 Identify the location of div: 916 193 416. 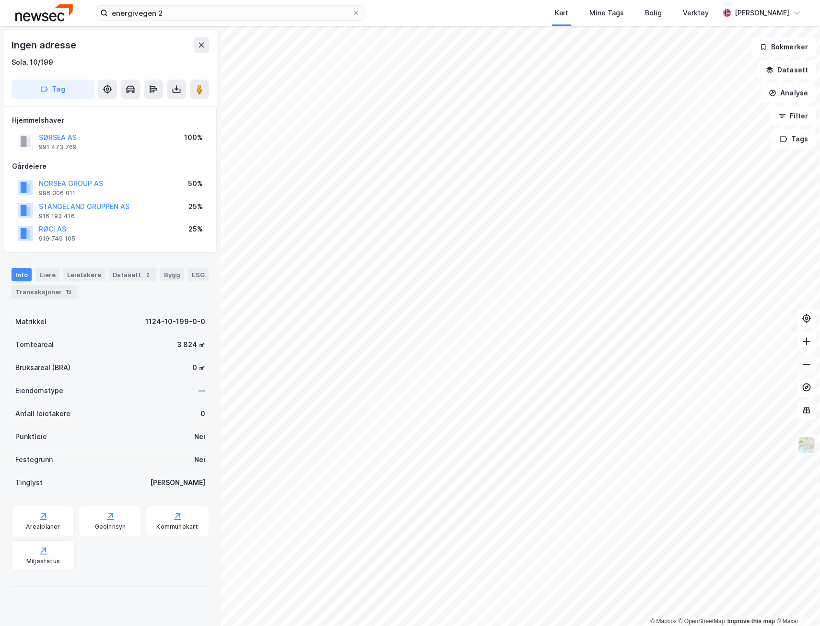
(57, 216).